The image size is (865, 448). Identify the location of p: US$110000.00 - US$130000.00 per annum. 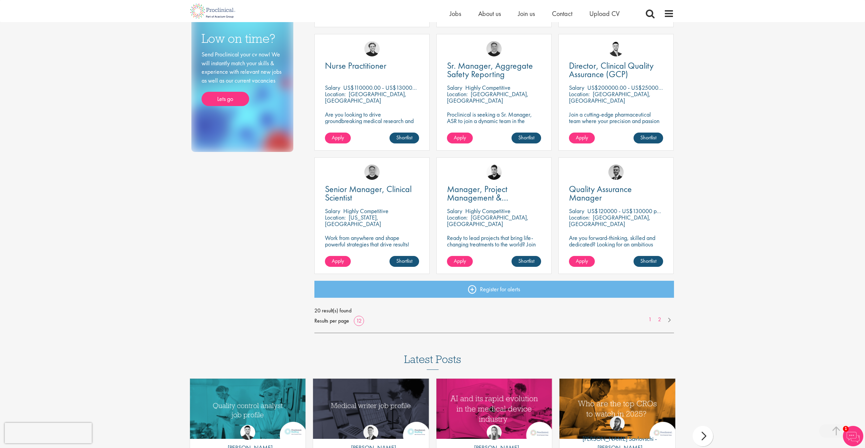
(396, 87).